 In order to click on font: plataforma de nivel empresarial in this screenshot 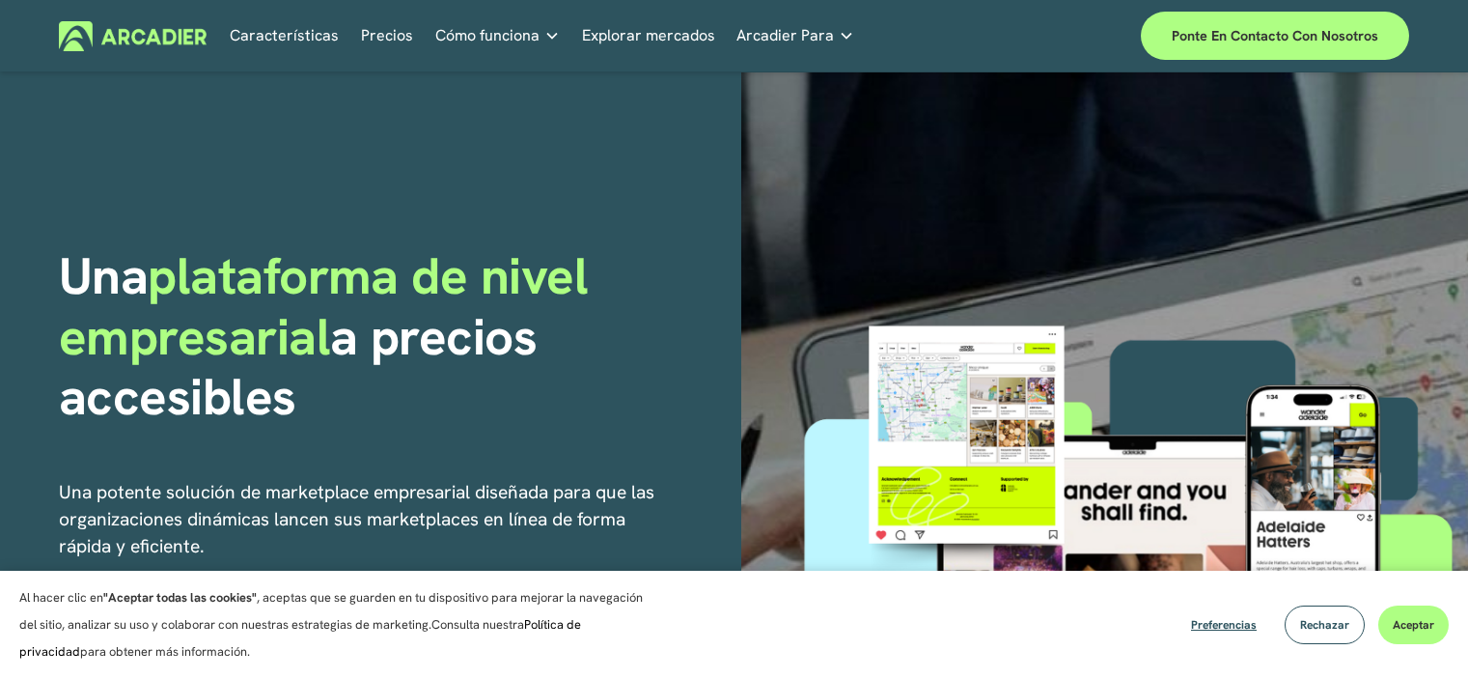, I will do `click(330, 305)`.